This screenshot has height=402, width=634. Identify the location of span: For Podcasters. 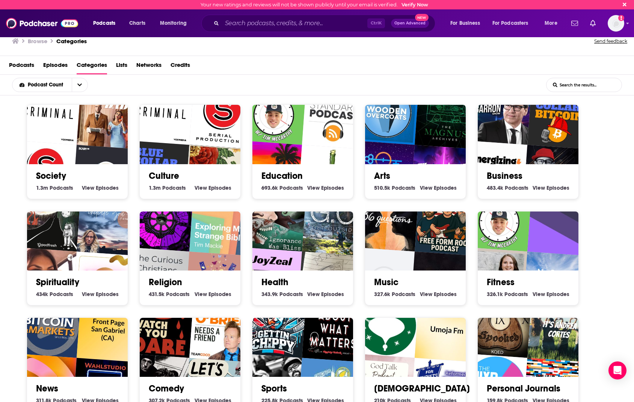
(510, 23).